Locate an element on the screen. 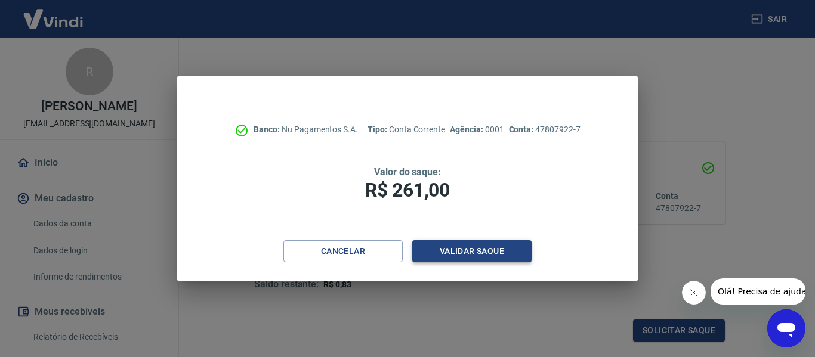  p: Conta Corrente is located at coordinates (406, 129).